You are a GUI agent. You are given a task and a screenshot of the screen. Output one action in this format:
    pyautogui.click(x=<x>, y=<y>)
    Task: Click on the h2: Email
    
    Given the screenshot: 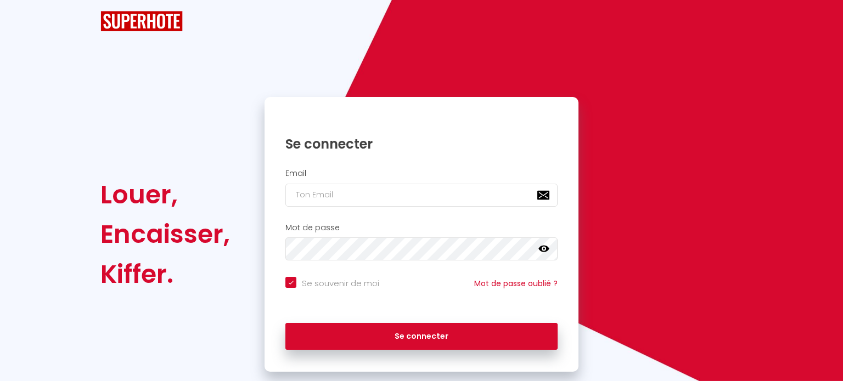 What is the action you would take?
    pyautogui.click(x=421, y=173)
    